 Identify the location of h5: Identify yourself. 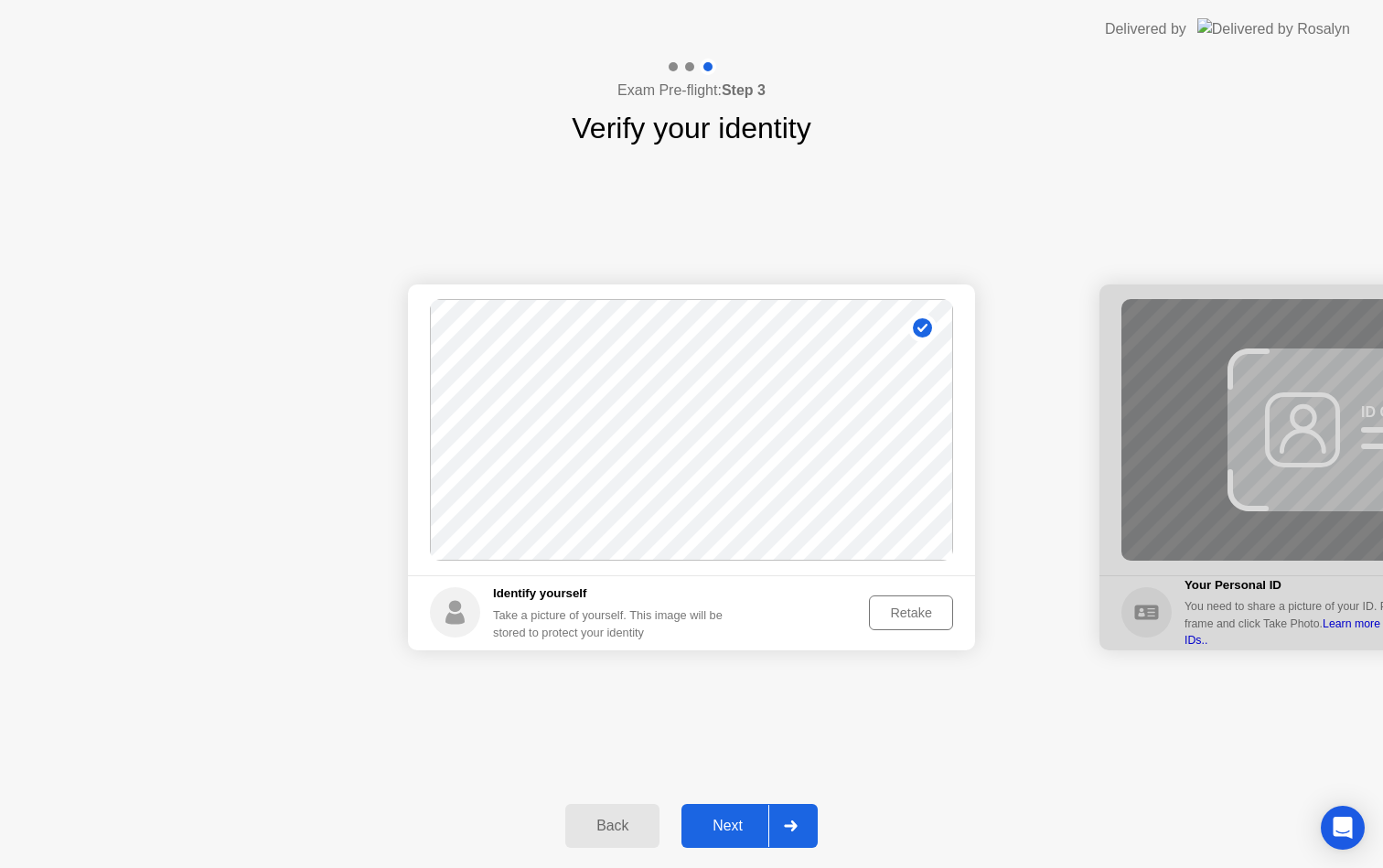
(615, 594).